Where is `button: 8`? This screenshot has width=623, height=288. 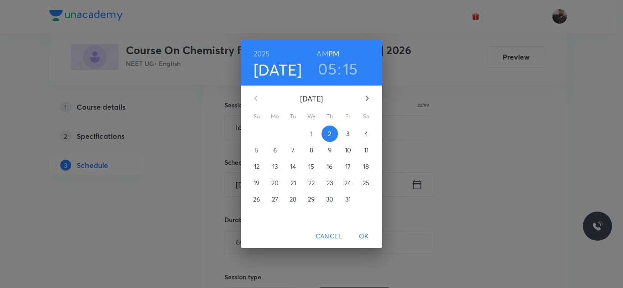
button: 8 is located at coordinates (311, 150).